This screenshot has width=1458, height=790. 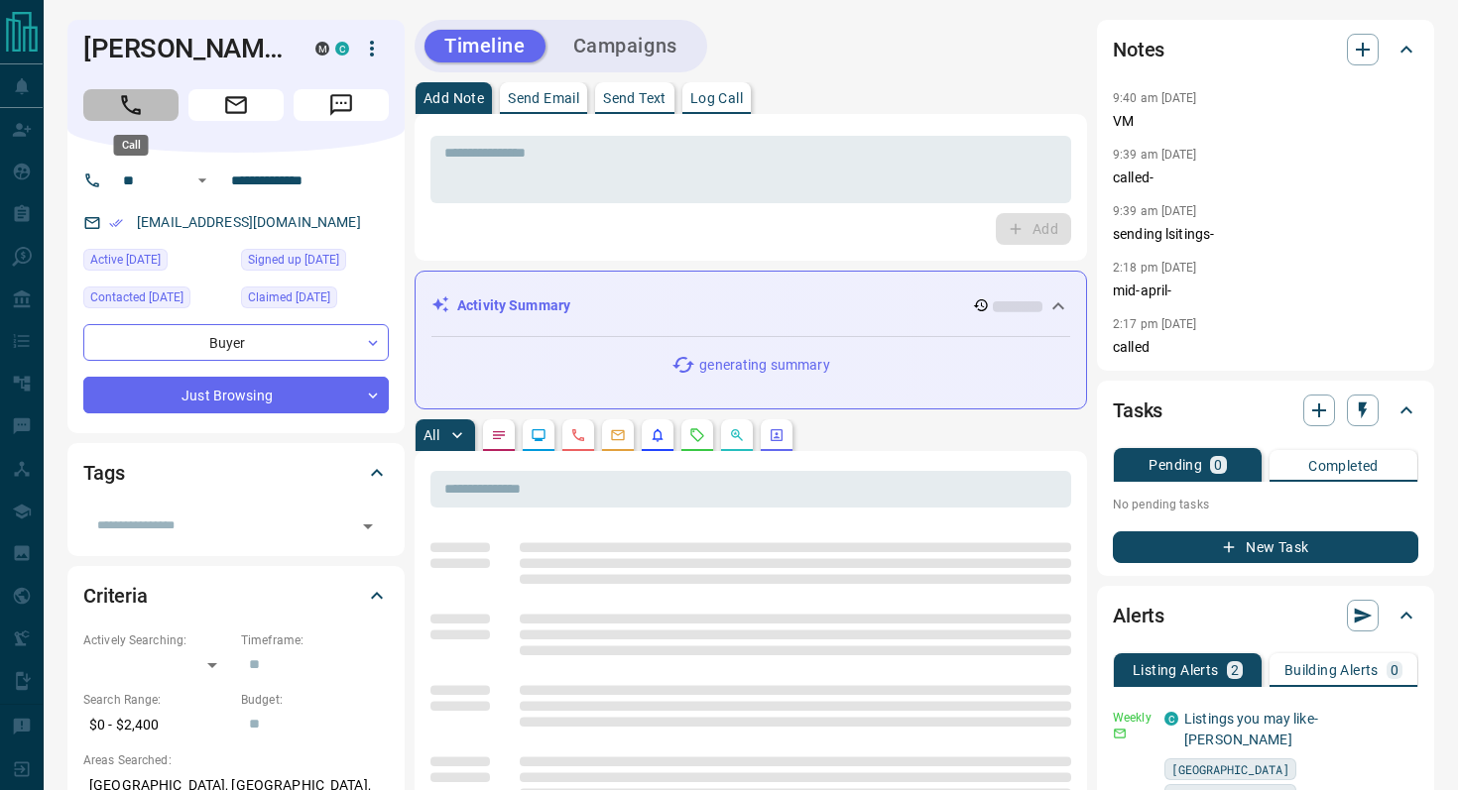 What do you see at coordinates (1265, 121) in the screenshot?
I see `p: VM` at bounding box center [1265, 121].